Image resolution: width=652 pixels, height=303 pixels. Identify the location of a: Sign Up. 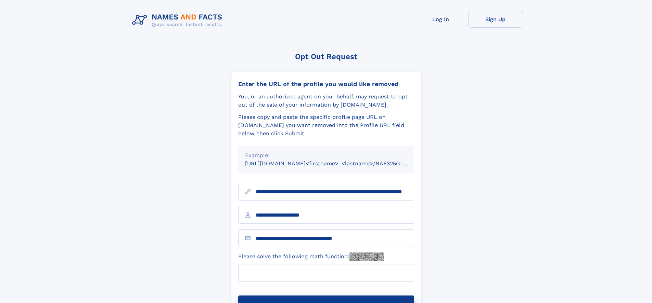
(495, 19).